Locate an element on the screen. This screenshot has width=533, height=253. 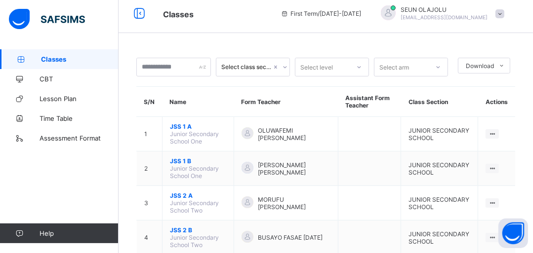
th: Form Teacher is located at coordinates (286, 102).